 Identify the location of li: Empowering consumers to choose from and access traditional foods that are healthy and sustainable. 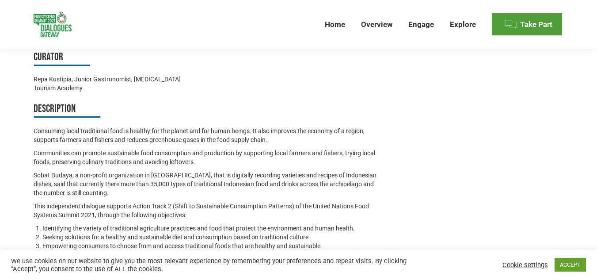
(212, 246).